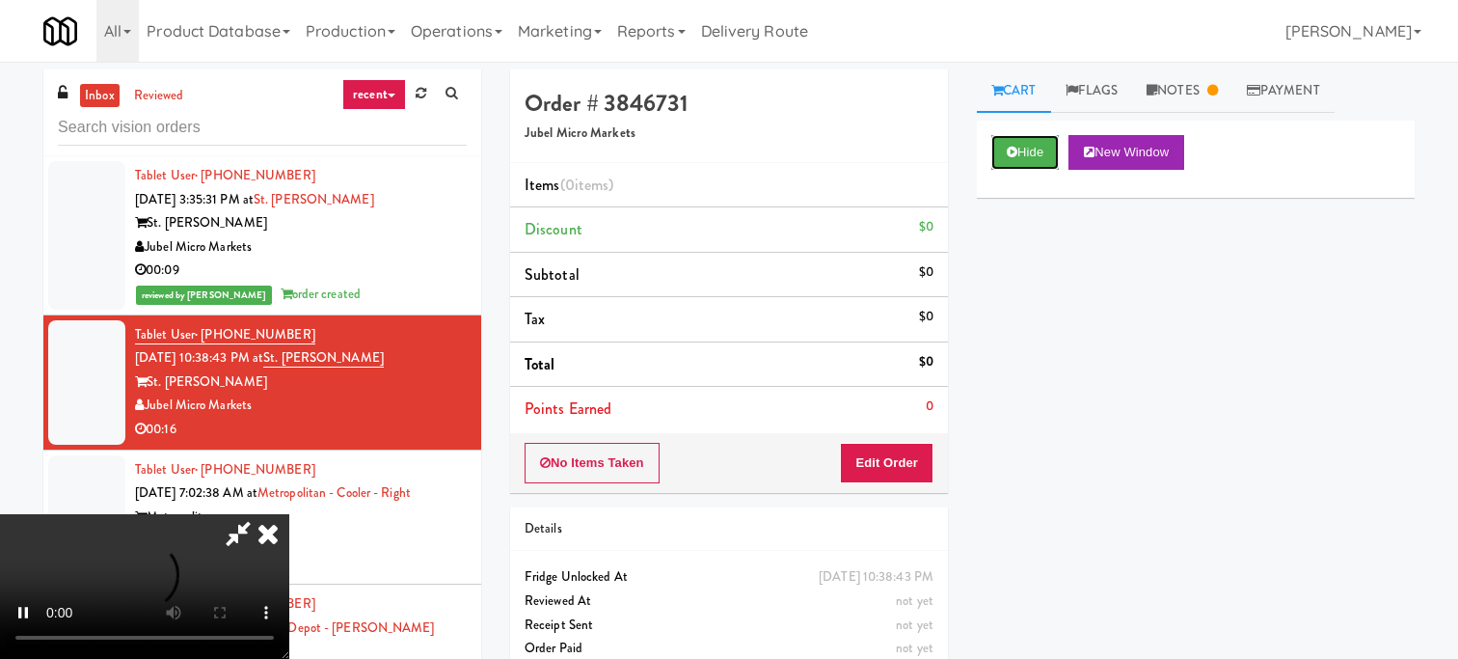 The image size is (1458, 659). Describe the element at coordinates (301, 429) in the screenshot. I see `div: 00:16` at that location.